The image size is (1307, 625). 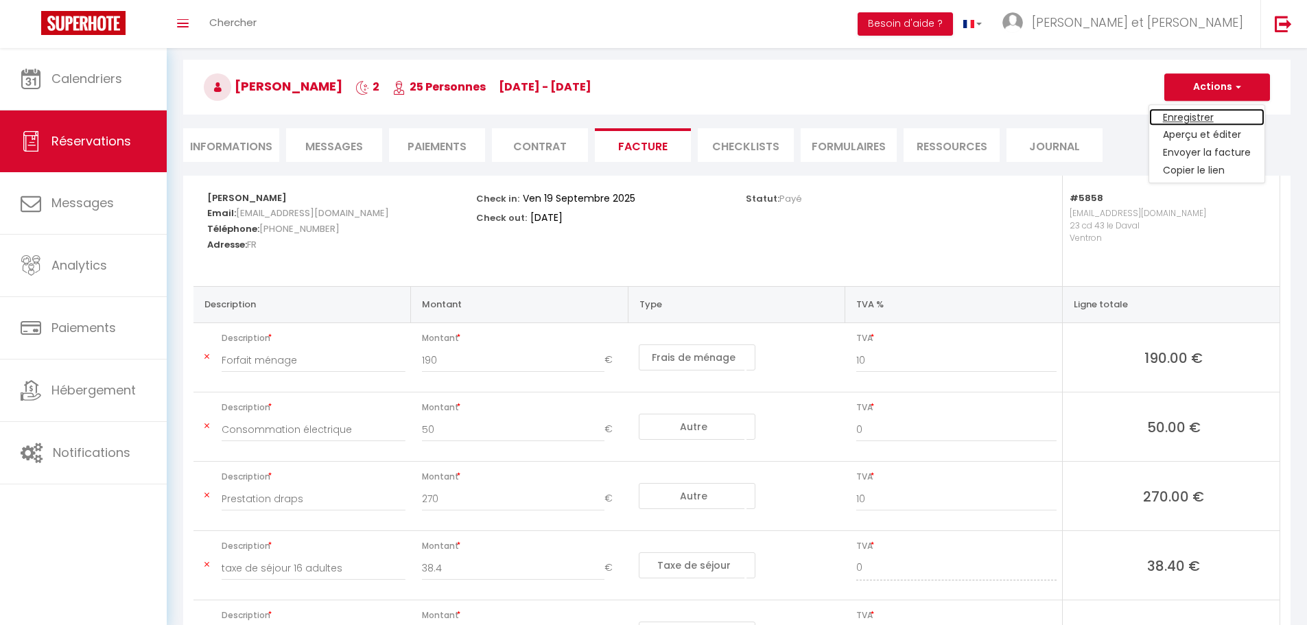 I want to click on span: 270.00 €, so click(x=1174, y=496).